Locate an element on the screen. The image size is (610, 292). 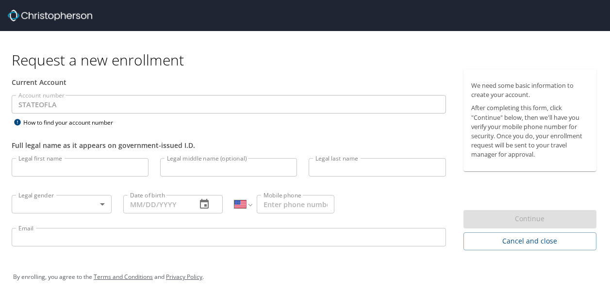
a: Terms and Conditions is located at coordinates (123, 277).